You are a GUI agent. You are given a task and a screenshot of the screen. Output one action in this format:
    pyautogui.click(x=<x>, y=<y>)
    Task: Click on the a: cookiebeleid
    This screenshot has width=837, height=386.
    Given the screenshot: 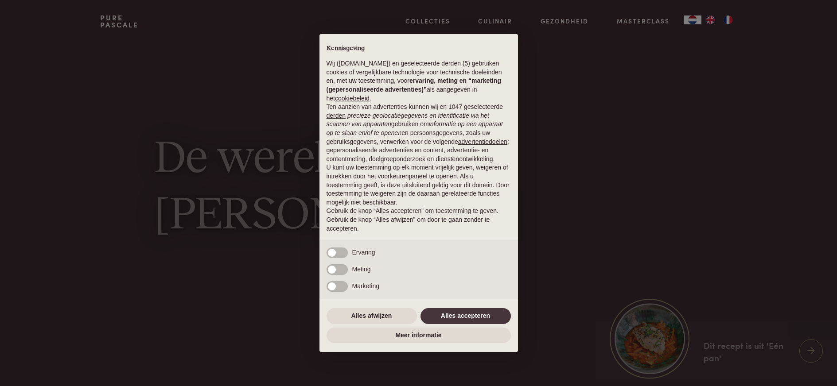 What is the action you would take?
    pyautogui.click(x=352, y=98)
    